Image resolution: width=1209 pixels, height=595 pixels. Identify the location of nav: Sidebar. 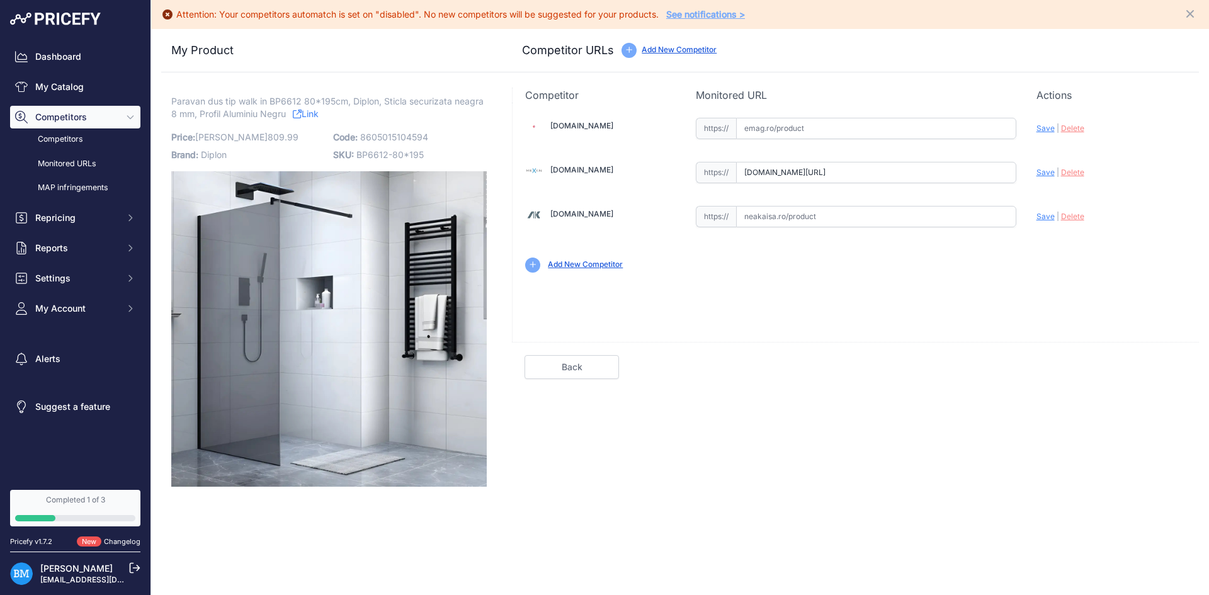
(75, 260).